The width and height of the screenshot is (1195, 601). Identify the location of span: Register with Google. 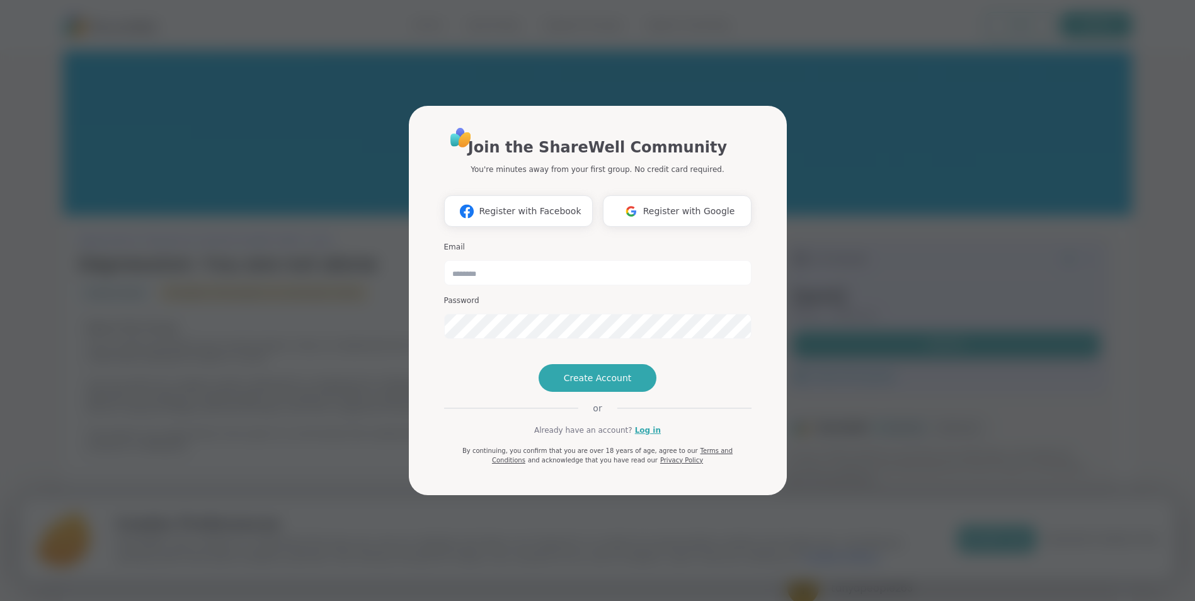
(689, 211).